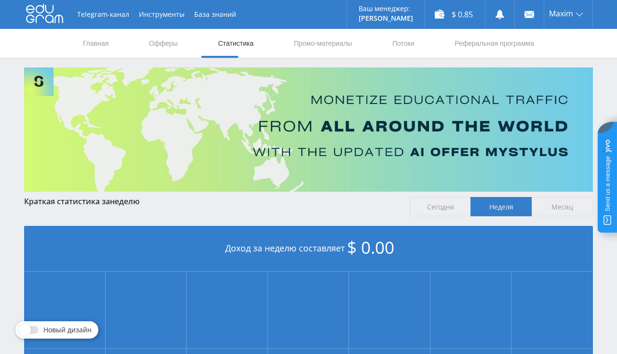 Image resolution: width=617 pixels, height=354 pixels. What do you see at coordinates (403, 43) in the screenshot?
I see `a: Потоки` at bounding box center [403, 43].